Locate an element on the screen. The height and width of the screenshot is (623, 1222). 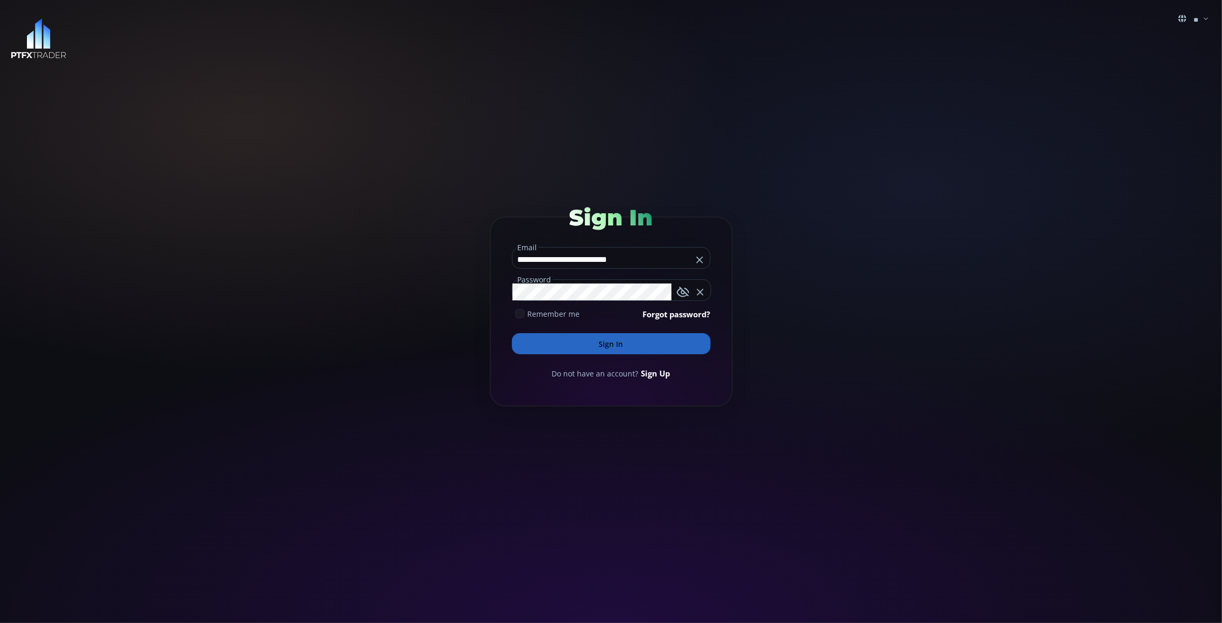
div: Do not have an account? is located at coordinates (611, 373).